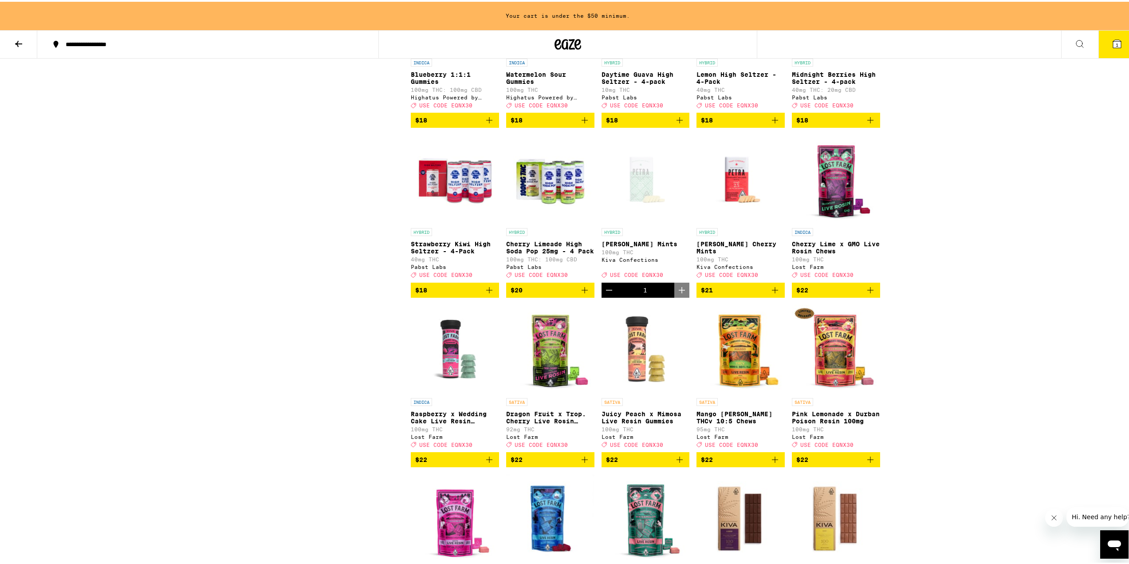 The image size is (1129, 564). I want to click on img: Lost Farm - Strawberry x Pink Jesus Live Resin Chews - 100mg, so click(455, 517).